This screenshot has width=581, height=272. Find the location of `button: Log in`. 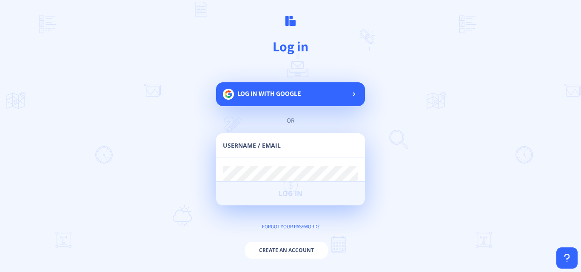

button: Log in is located at coordinates (290, 194).